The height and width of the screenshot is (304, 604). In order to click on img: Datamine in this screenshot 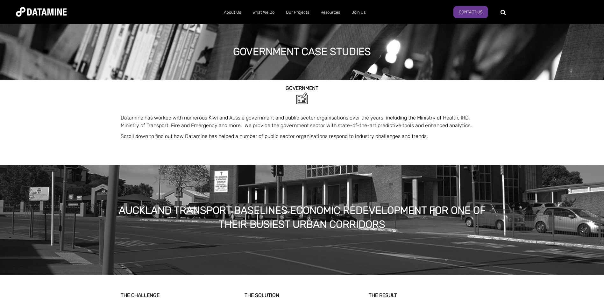, I will do `click(41, 12)`.